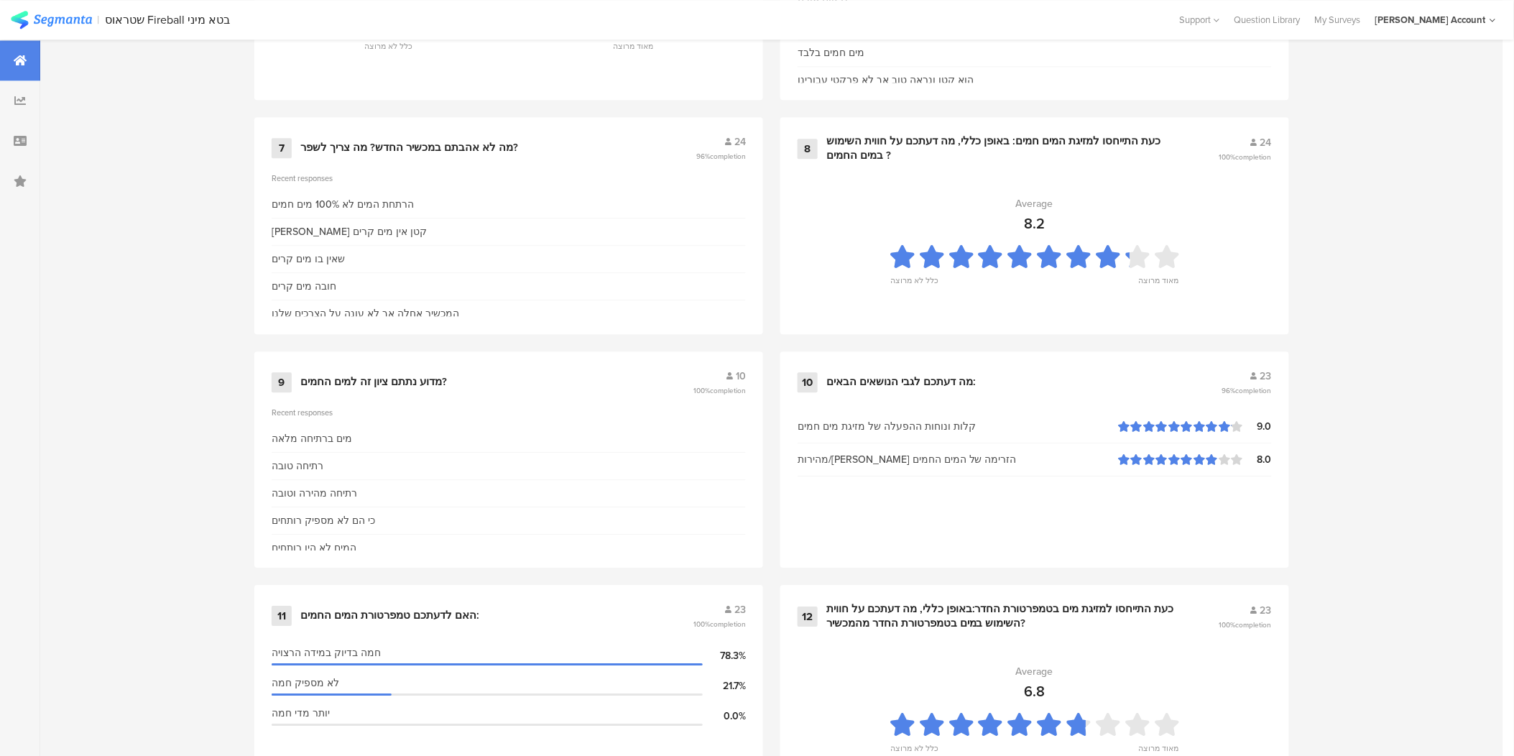 This screenshot has height=756, width=1514. I want to click on div: 7, so click(282, 148).